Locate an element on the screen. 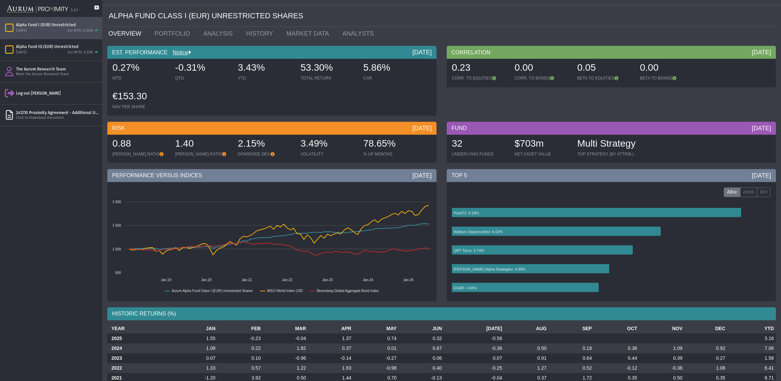 The image size is (781, 381). div: CAR is located at coordinates (391, 78).